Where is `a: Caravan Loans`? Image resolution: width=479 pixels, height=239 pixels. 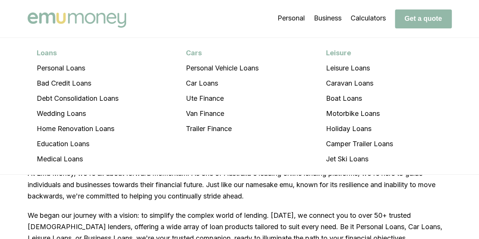 a: Caravan Loans is located at coordinates (359, 83).